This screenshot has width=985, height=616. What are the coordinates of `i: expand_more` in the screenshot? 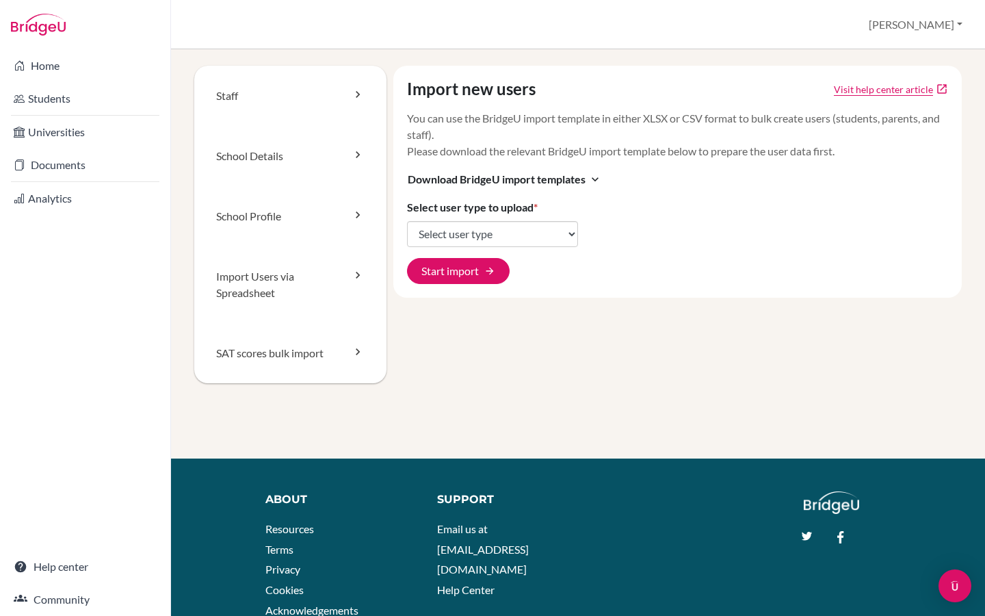 It's located at (595, 179).